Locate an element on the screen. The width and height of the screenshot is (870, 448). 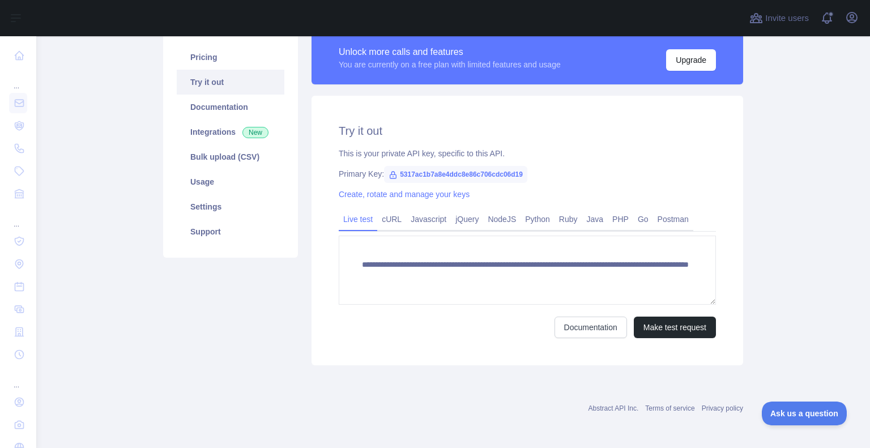
button: Invite users is located at coordinates (779, 18).